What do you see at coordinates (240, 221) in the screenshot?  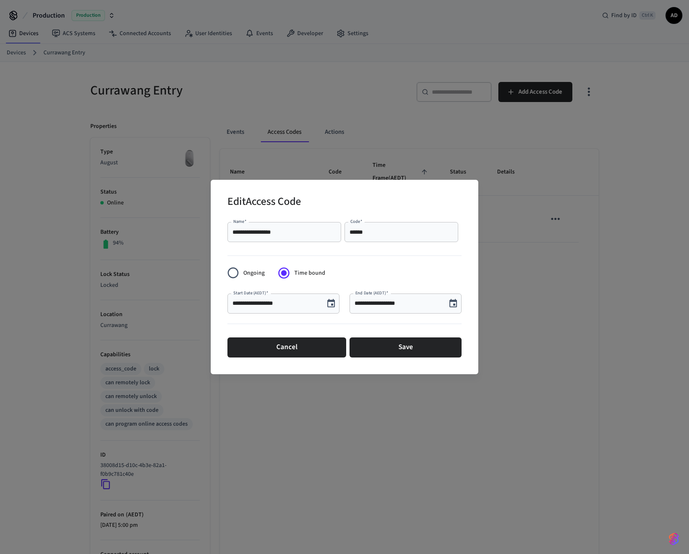 I see `label: Name` at bounding box center [240, 221].